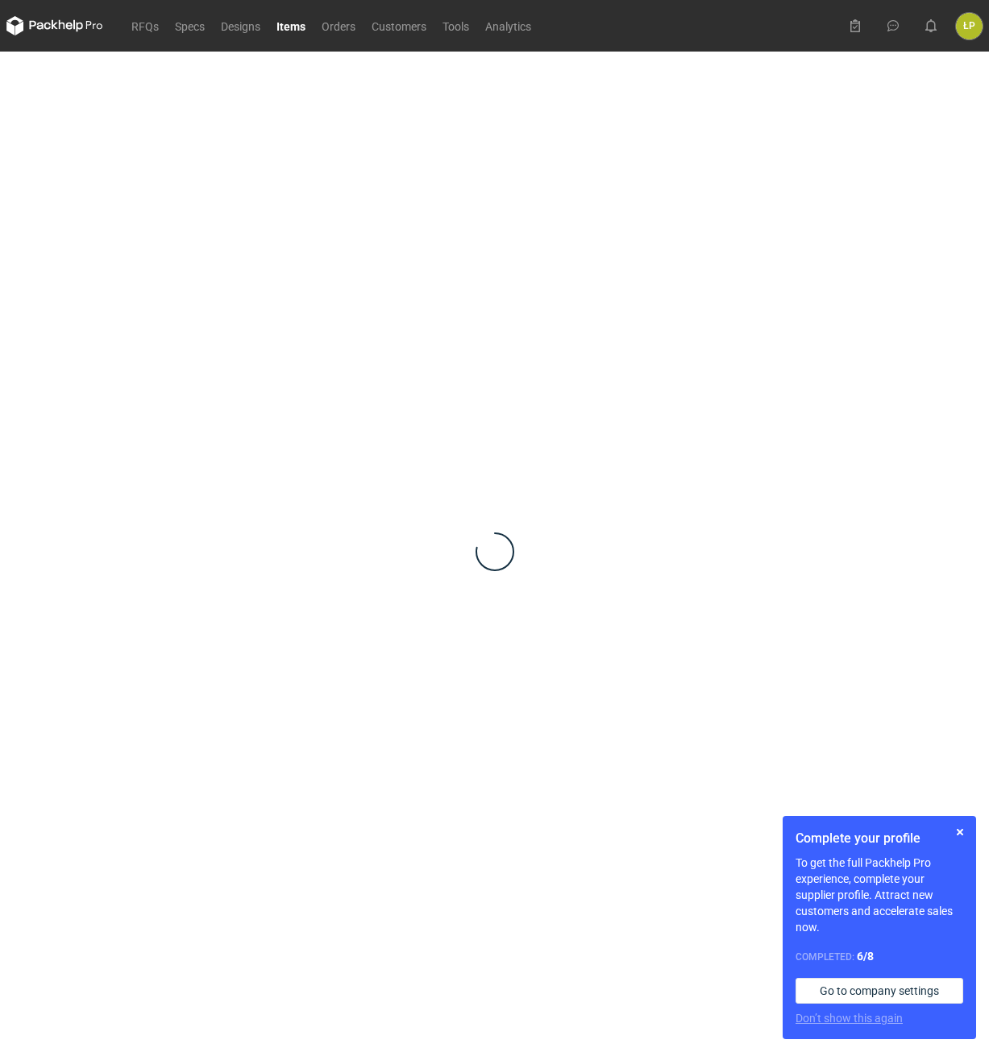  Describe the element at coordinates (508, 26) in the screenshot. I see `a: Analytics` at that location.